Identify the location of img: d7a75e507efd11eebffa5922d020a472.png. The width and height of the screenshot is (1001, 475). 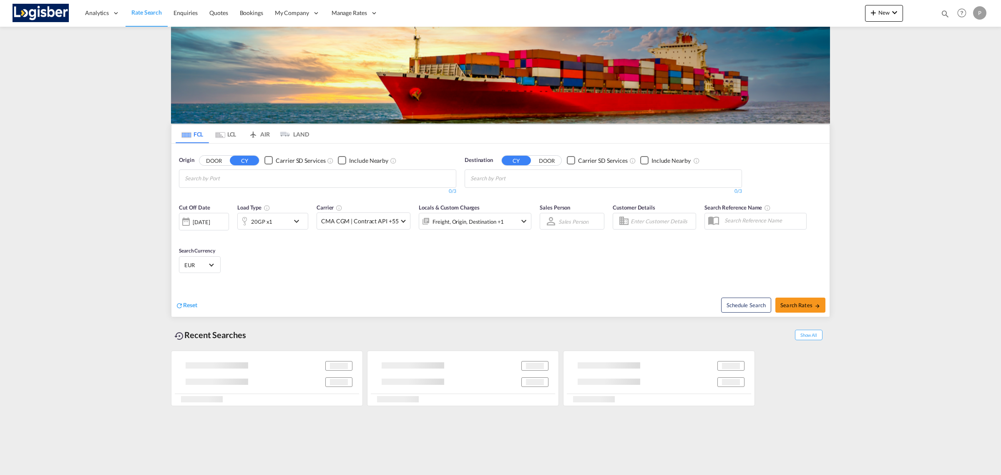
(40, 13).